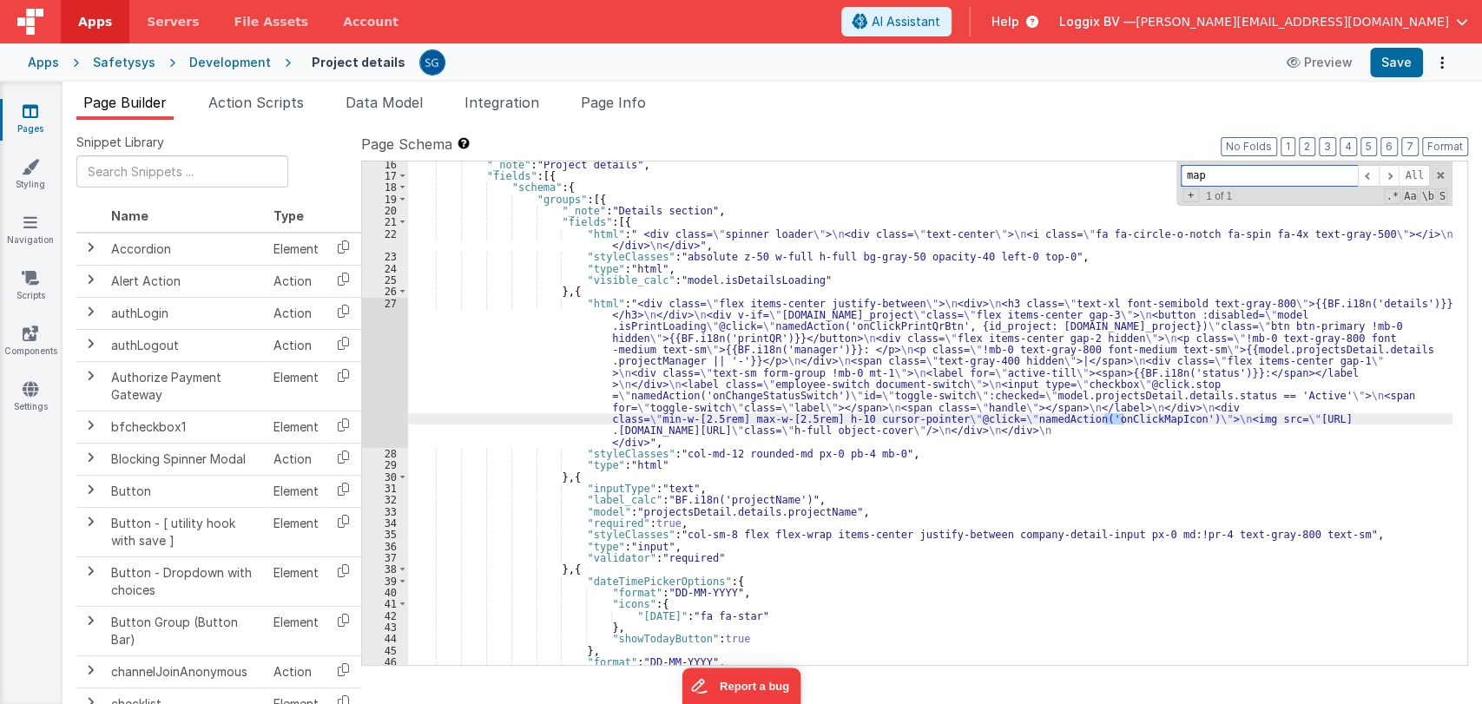  I want to click on button: 2, so click(1307, 147).